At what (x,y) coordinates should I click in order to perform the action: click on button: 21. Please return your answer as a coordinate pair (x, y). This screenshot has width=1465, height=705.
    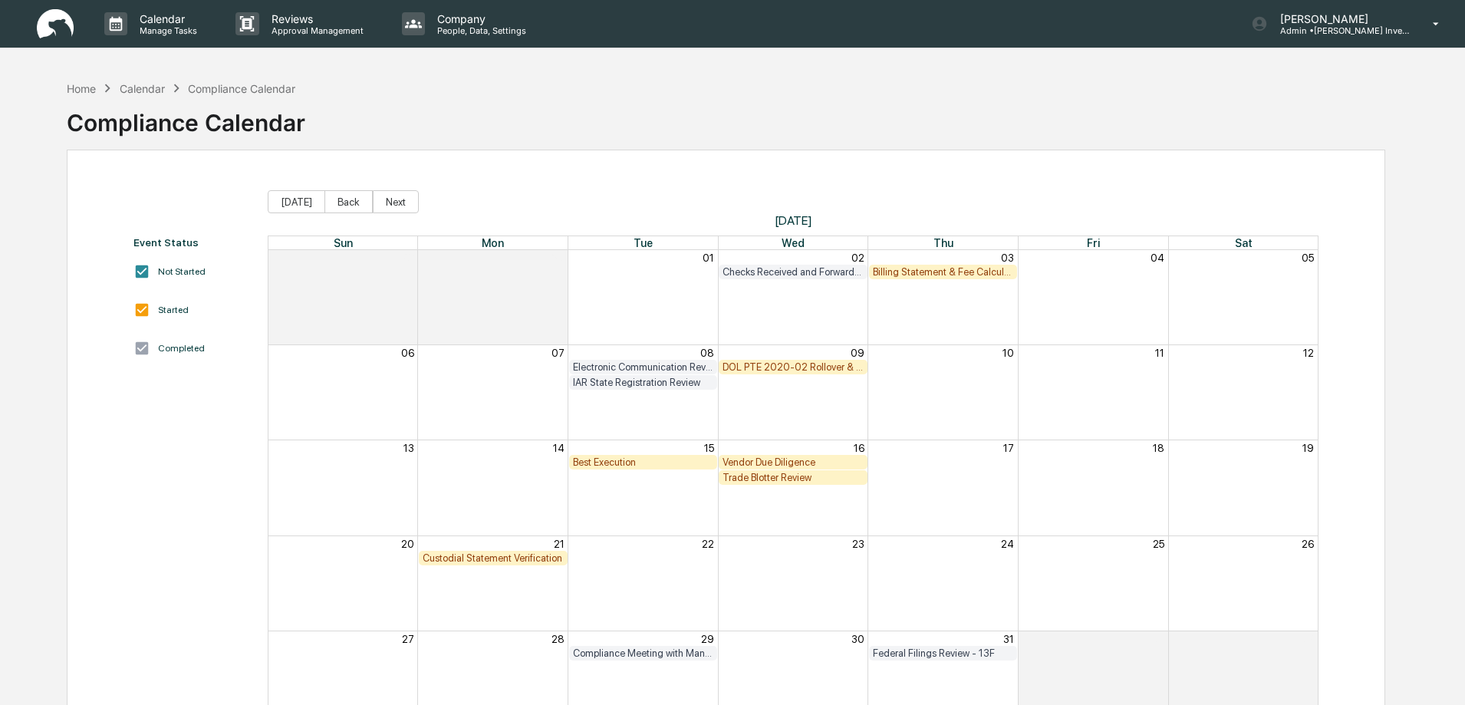
    Looking at the image, I should click on (559, 544).